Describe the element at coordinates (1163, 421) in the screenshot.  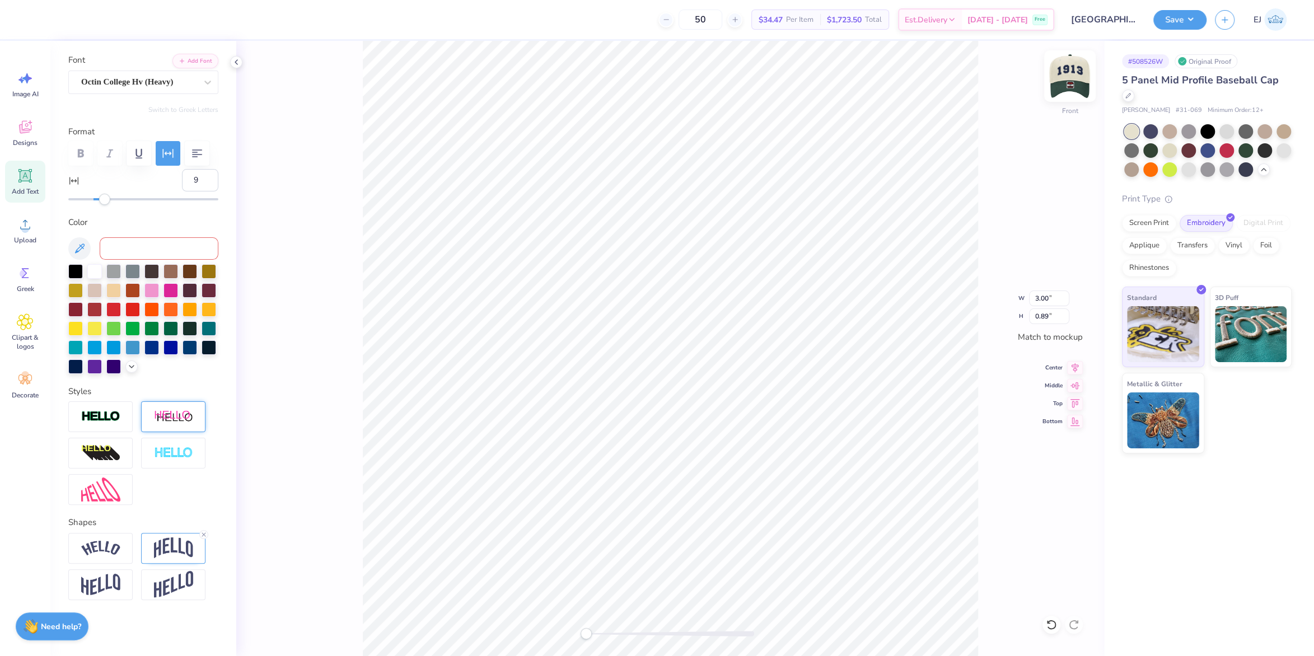
I see `img: Metallic & Glitter` at that location.